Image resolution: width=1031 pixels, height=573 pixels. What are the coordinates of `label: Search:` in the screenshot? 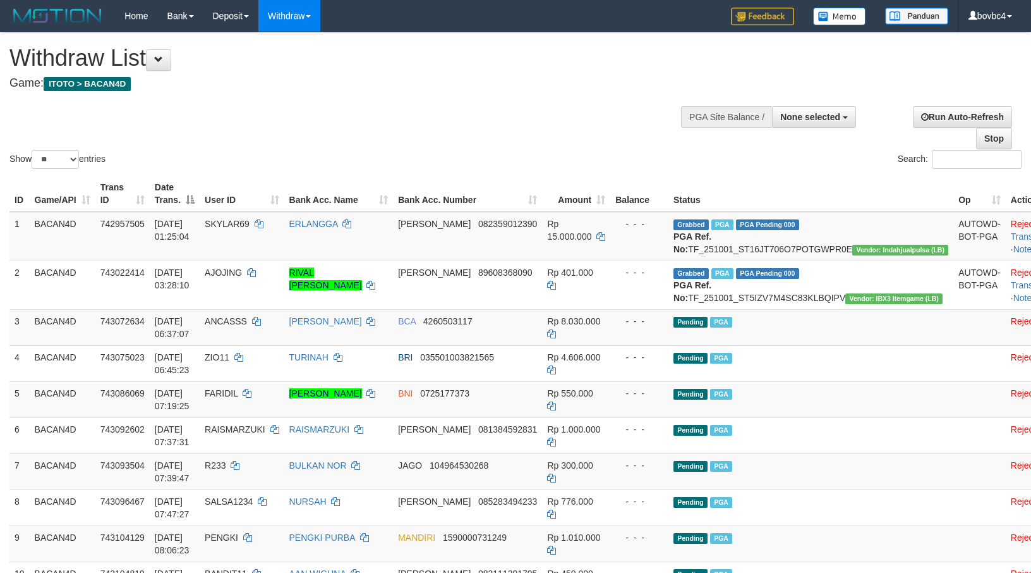 It's located at (960, 159).